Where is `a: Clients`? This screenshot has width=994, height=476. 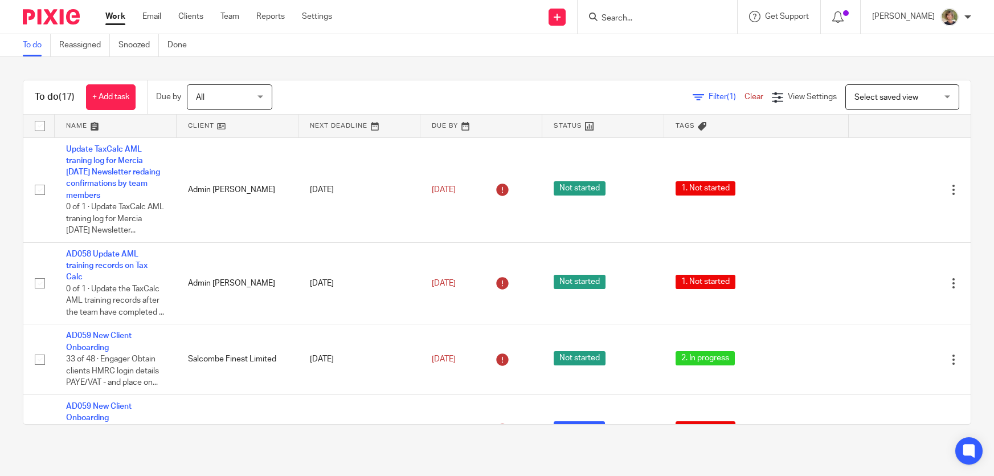 a: Clients is located at coordinates (191, 17).